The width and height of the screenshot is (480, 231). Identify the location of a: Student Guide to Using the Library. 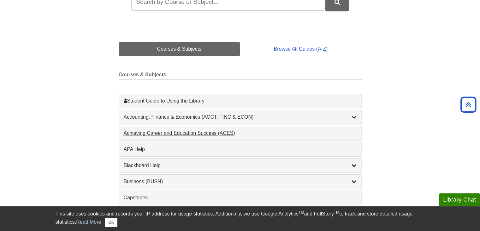
(240, 101).